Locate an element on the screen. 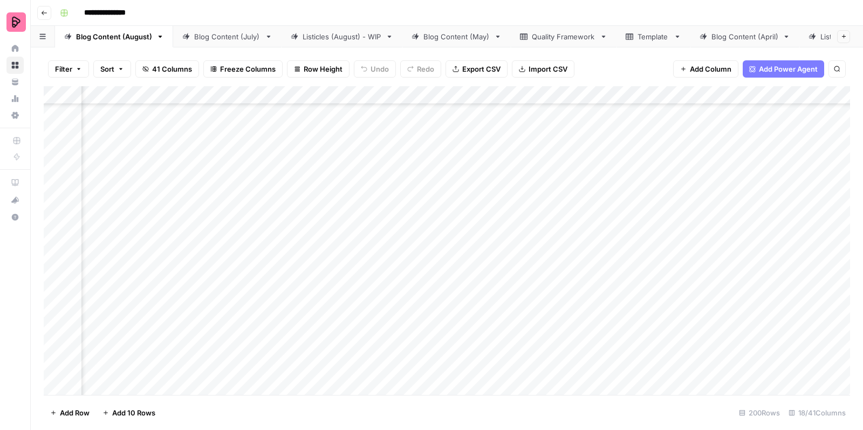 This screenshot has width=863, height=430. img: Preply Logo is located at coordinates (16, 22).